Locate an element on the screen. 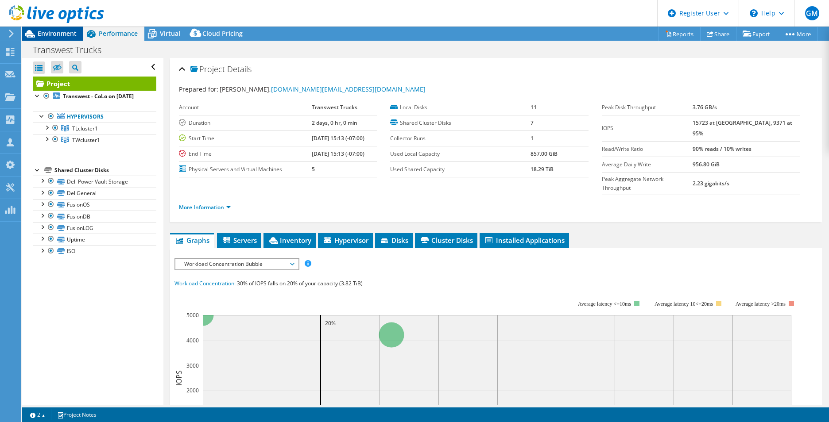 This screenshot has width=829, height=422. a: DellGeneral is located at coordinates (95, 193).